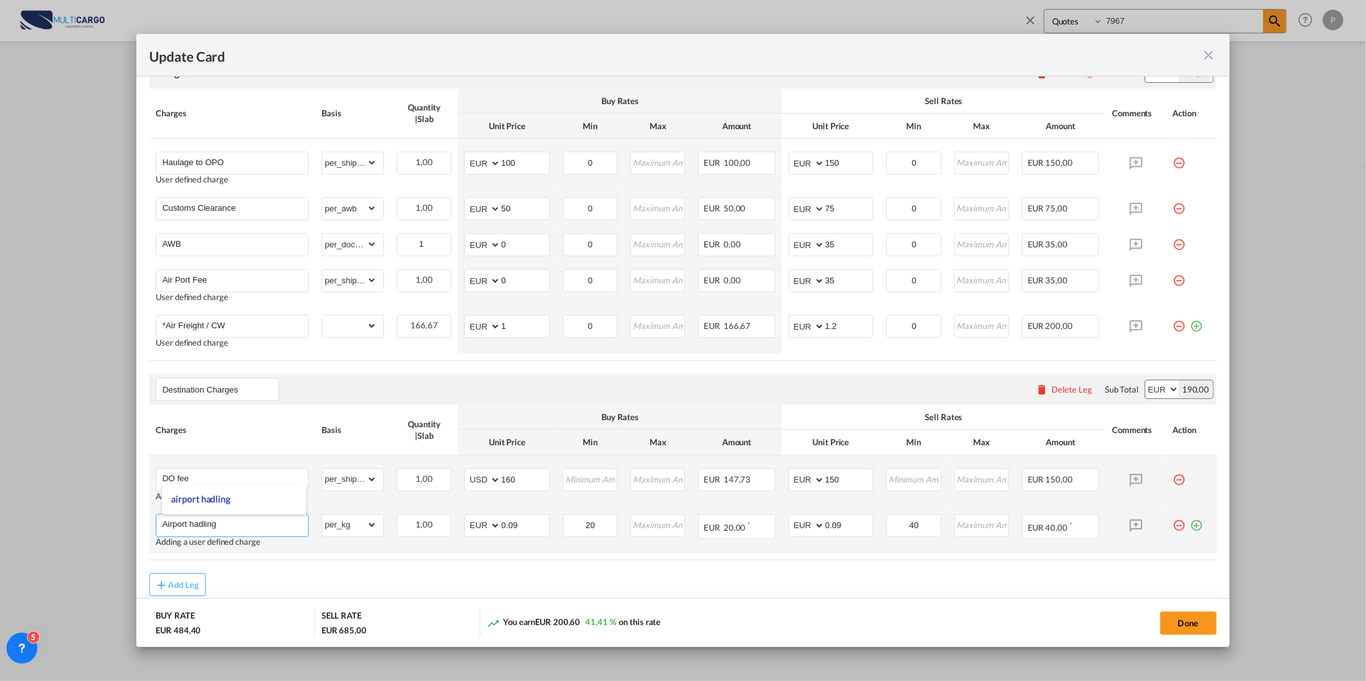 This screenshot has height=681, width=1366. I want to click on md-input-container: DO fee, so click(232, 479).